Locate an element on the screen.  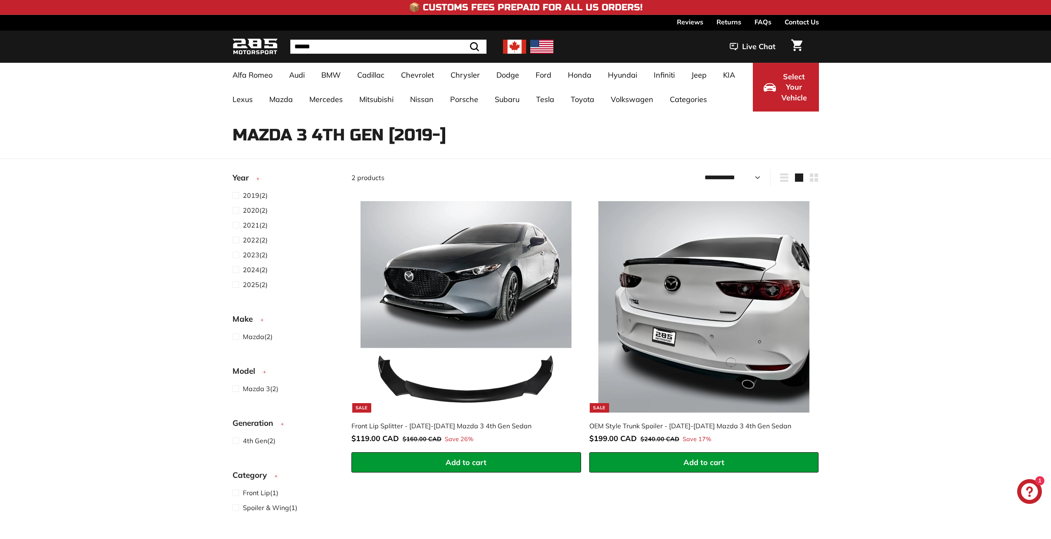
a: Mercedes is located at coordinates (326, 99).